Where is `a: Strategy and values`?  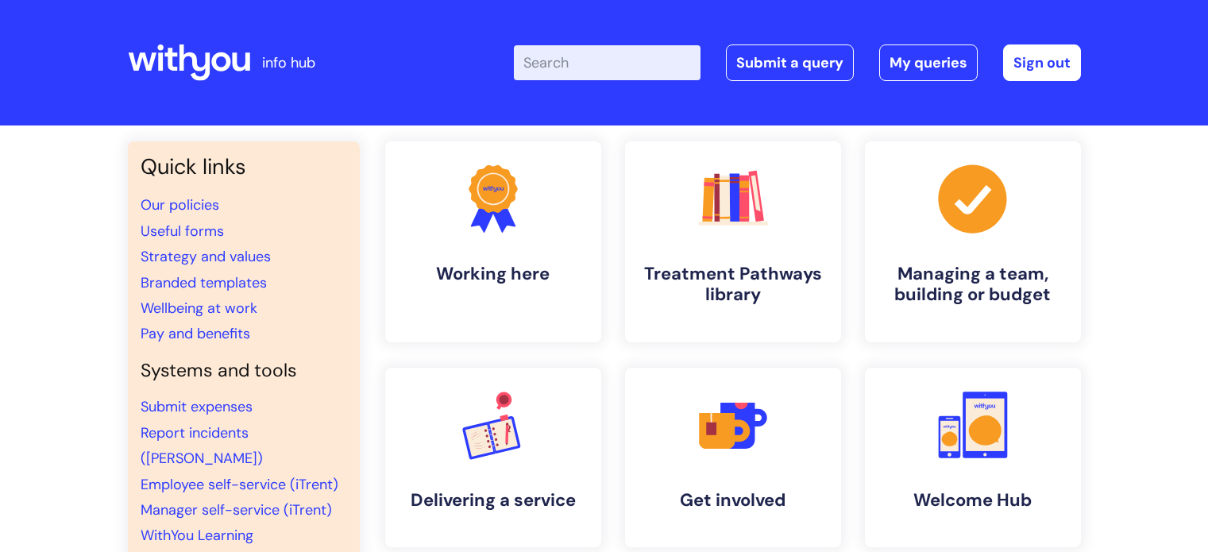
a: Strategy and values is located at coordinates (206, 257).